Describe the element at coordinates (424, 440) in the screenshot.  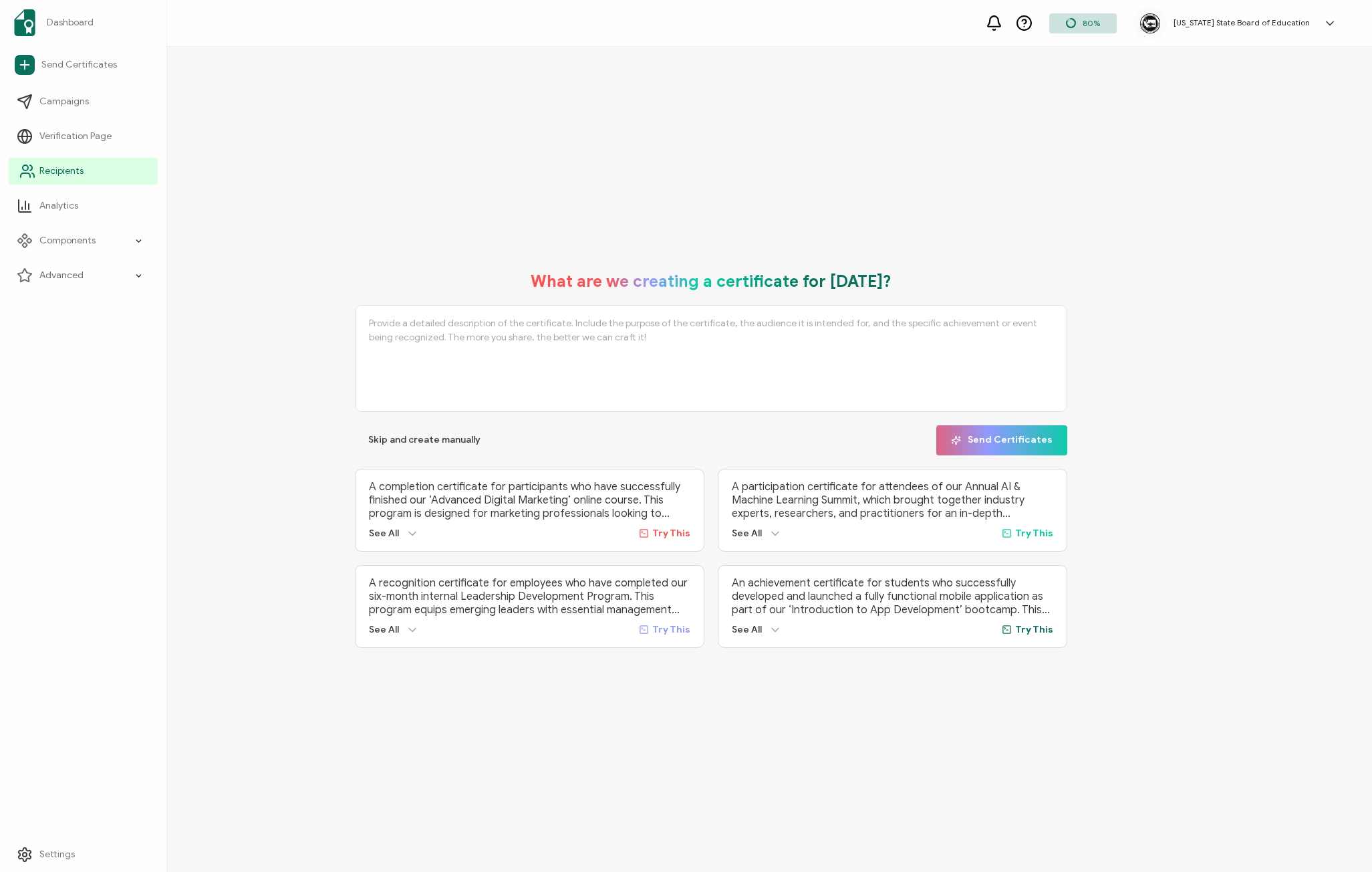
I see `span: Skip and create manually` at that location.